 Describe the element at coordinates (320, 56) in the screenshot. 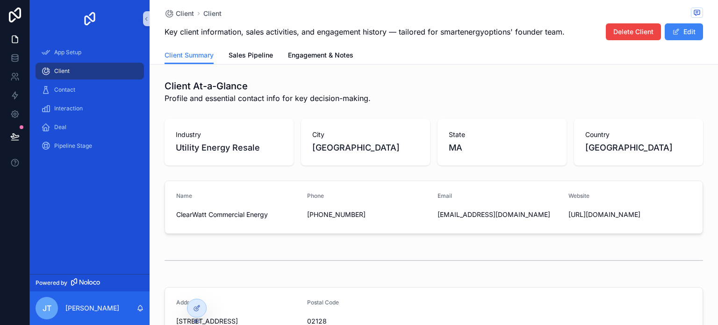

I see `a: Engagement & Notes` at that location.